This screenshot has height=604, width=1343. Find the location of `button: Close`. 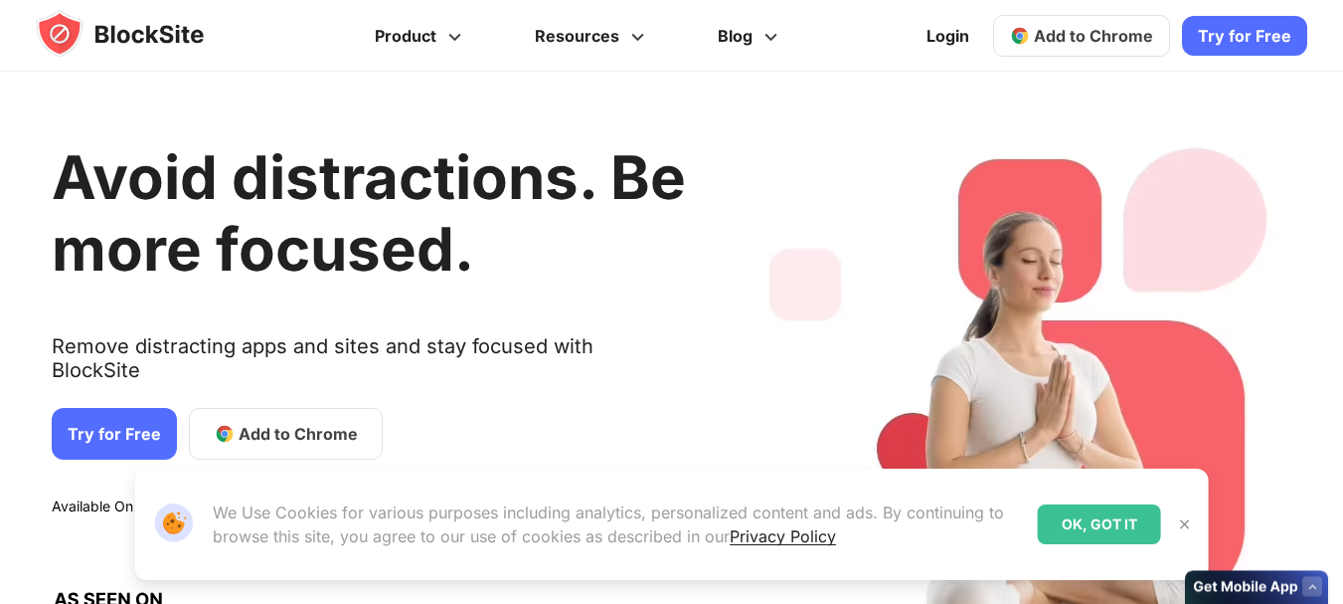

button: Close is located at coordinates (1185, 524).